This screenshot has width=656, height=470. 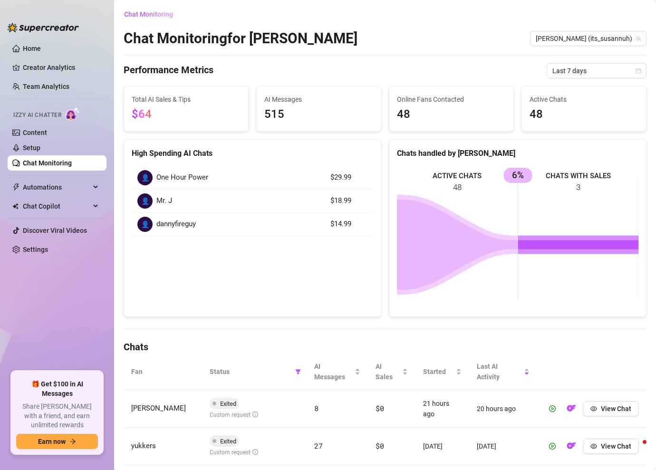 I want to click on span: 🎁 Get $100 in AI Messages, so click(x=57, y=389).